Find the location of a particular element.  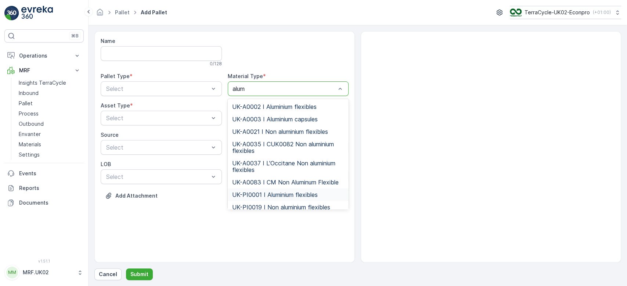

p: Process is located at coordinates (29, 114).